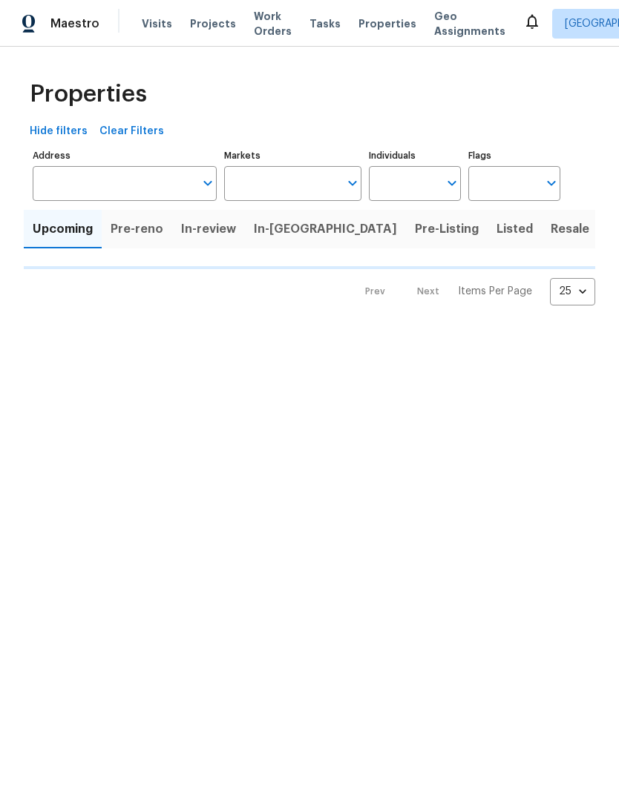 This screenshot has width=619, height=797. I want to click on span: Pre-Listing, so click(446, 229).